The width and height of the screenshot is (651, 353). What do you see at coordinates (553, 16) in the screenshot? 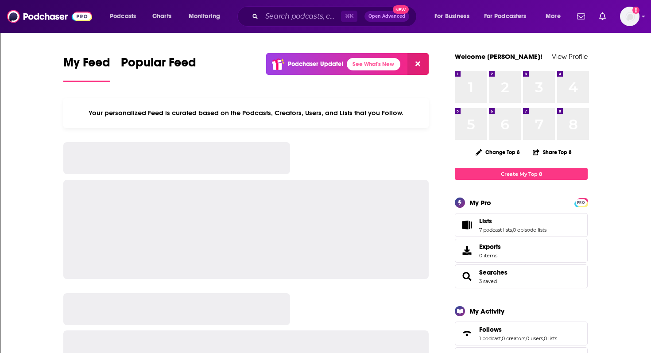
I see `span: More` at bounding box center [553, 16].